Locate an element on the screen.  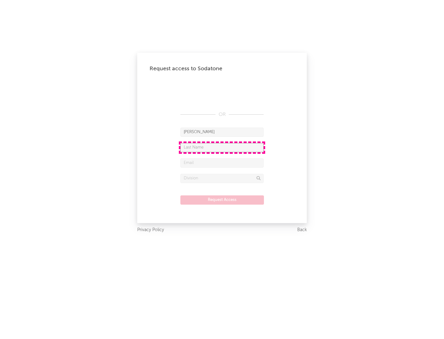
a: Privacy Policy is located at coordinates (150, 230).